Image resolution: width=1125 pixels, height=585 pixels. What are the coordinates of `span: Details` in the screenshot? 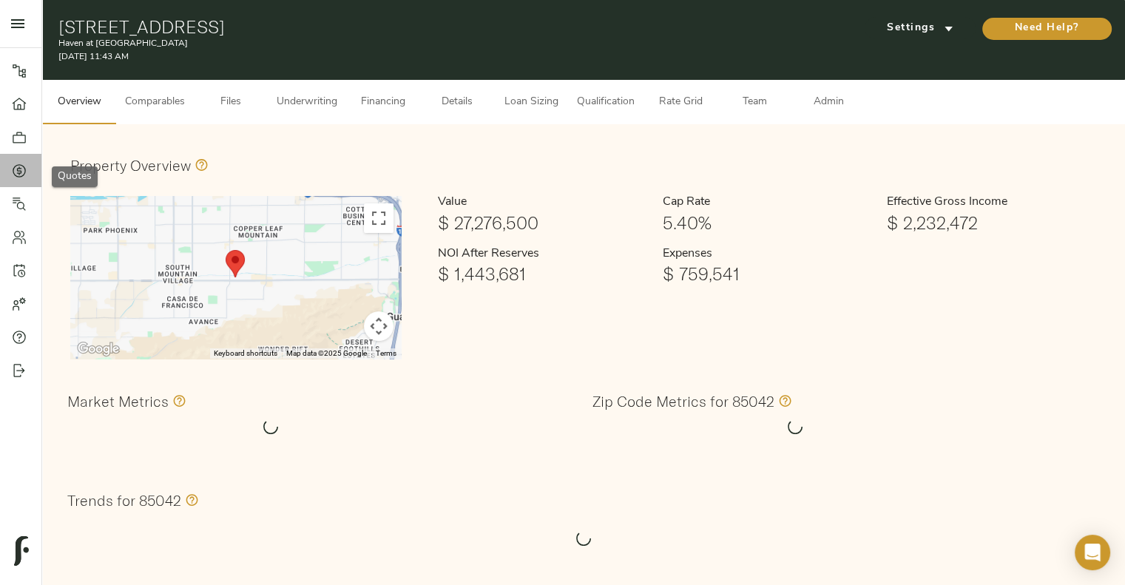 It's located at (457, 102).